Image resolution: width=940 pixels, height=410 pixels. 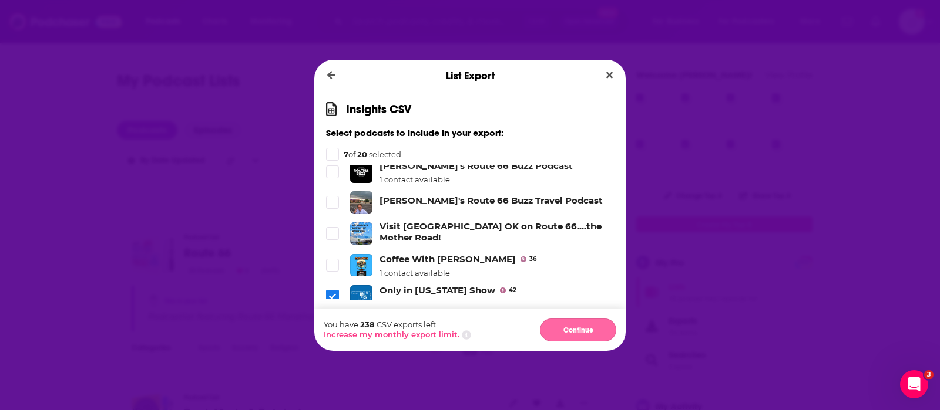 What do you see at coordinates (361, 234) in the screenshot?
I see `img: Visit Miami OK on Route 66....the Mother Road!` at bounding box center [361, 234].